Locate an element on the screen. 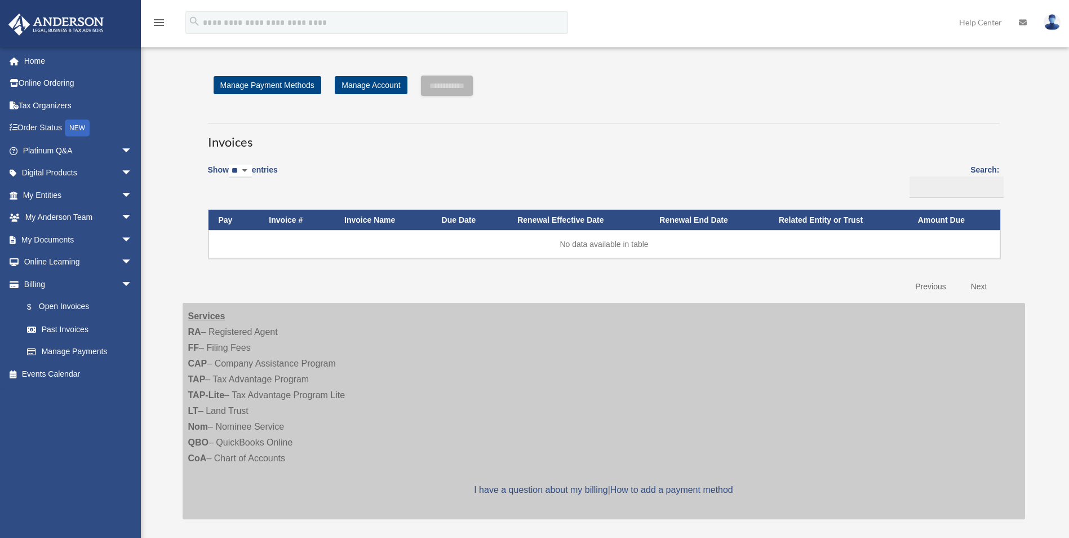  img: Anderson Advisors Platinum Portal is located at coordinates (56, 24).